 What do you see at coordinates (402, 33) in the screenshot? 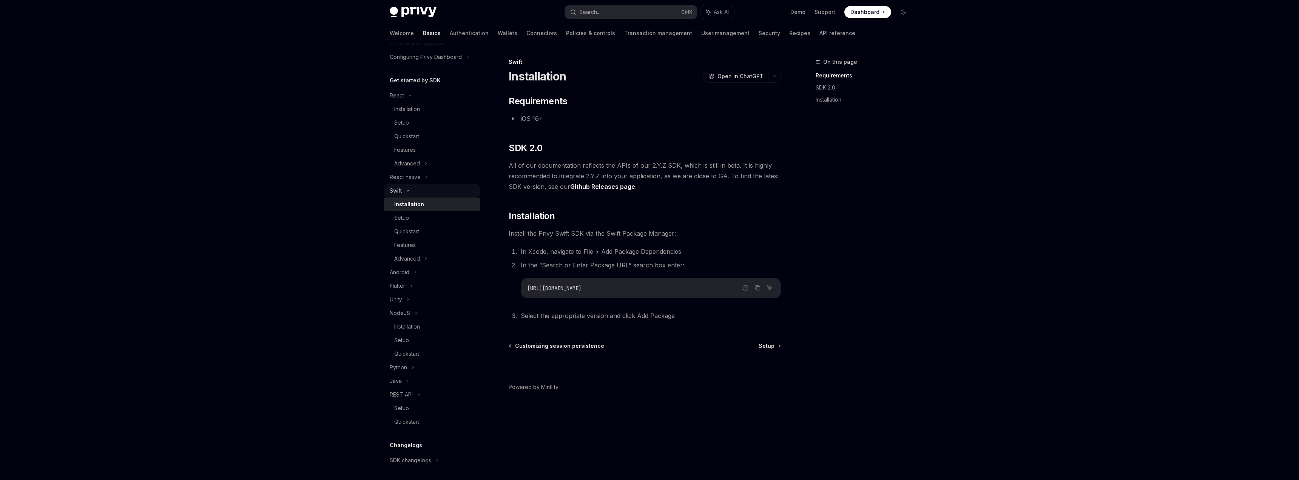
I see `a: Welcome` at bounding box center [402, 33].